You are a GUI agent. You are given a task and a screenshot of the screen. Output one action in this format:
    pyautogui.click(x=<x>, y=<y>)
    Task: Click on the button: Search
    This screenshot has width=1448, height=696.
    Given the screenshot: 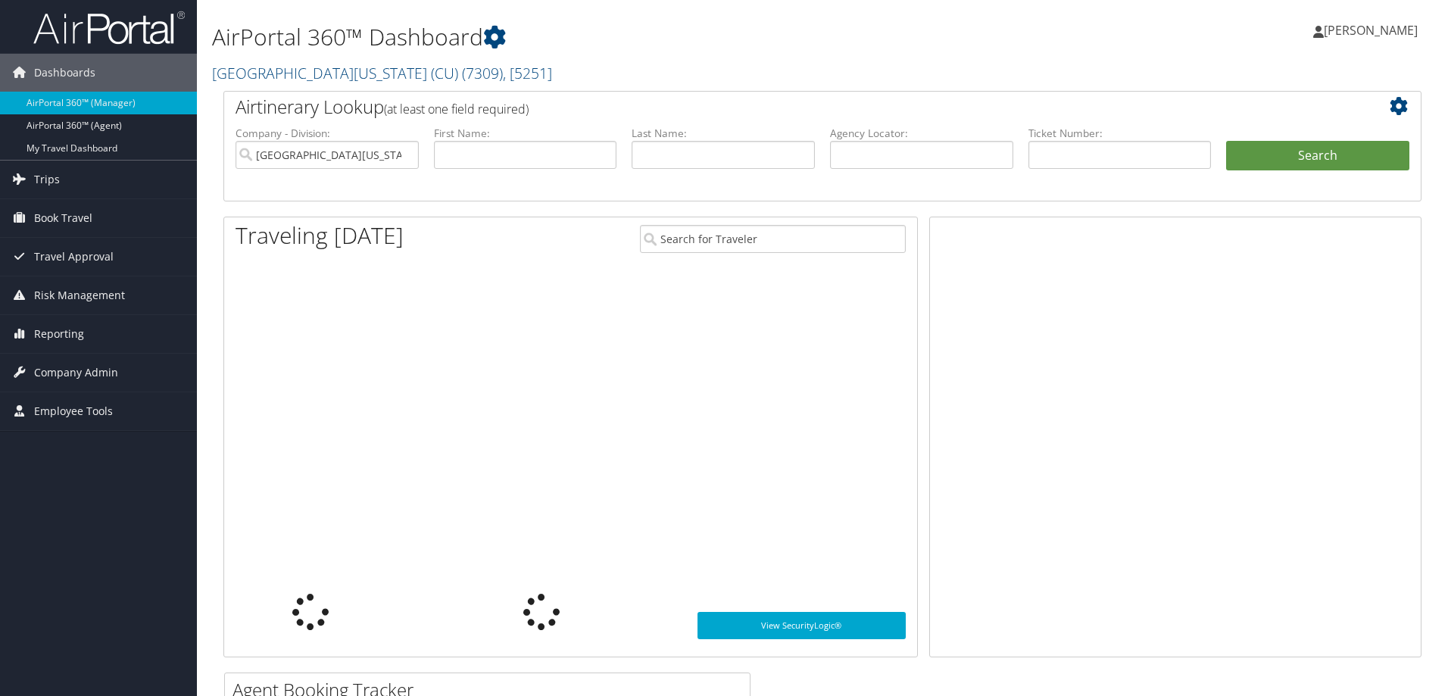 What is the action you would take?
    pyautogui.click(x=1318, y=156)
    